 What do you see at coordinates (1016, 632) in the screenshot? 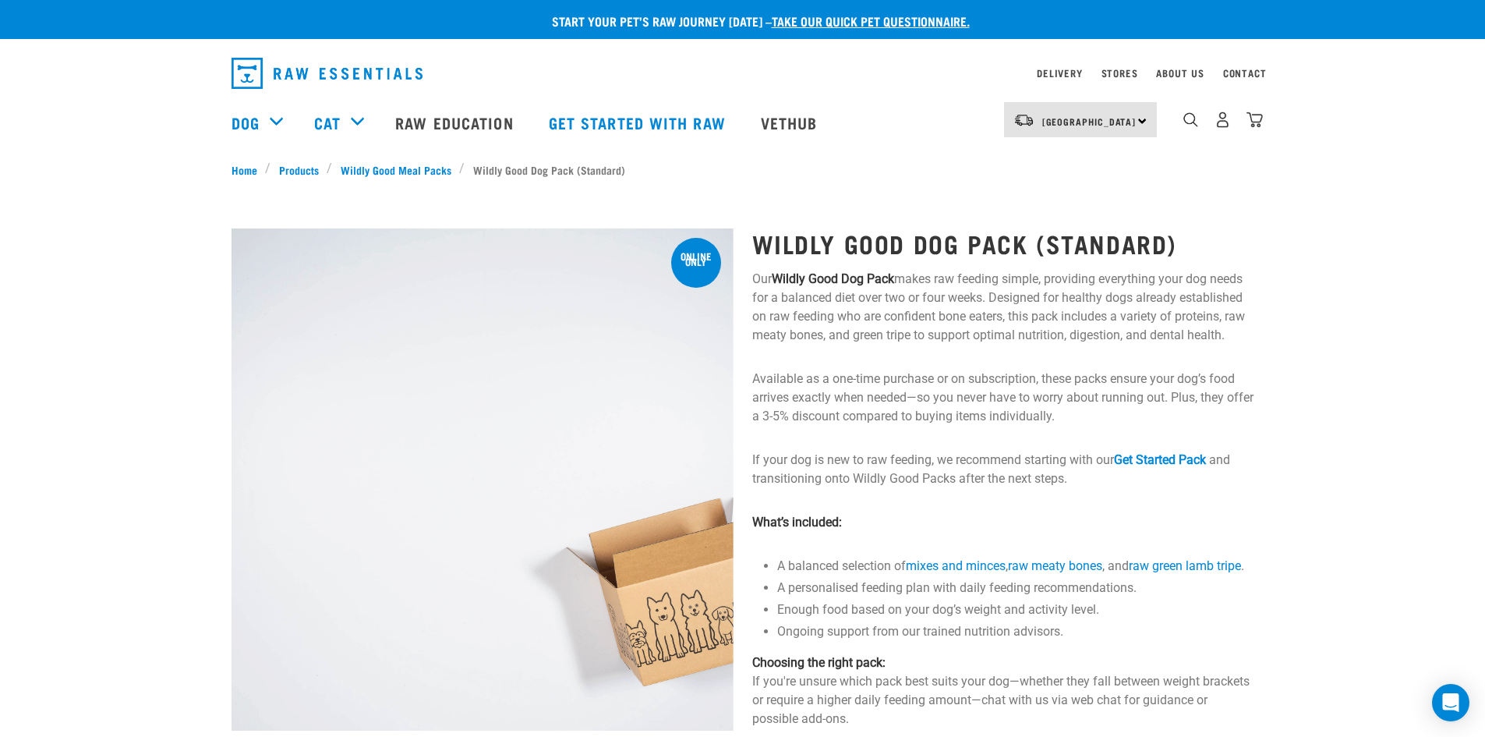
I see `li: Ongoing support from our trained nutrition advisors.` at bounding box center [1016, 632].